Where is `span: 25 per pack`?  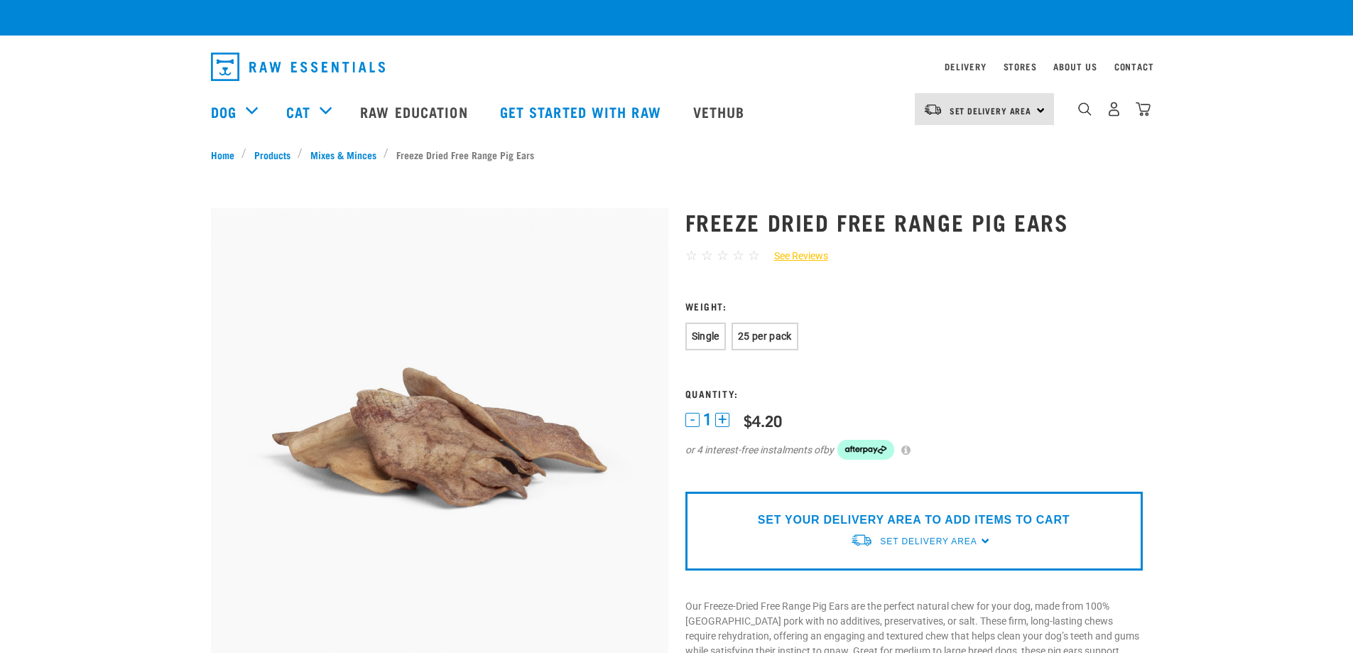 span: 25 per pack is located at coordinates (765, 336).